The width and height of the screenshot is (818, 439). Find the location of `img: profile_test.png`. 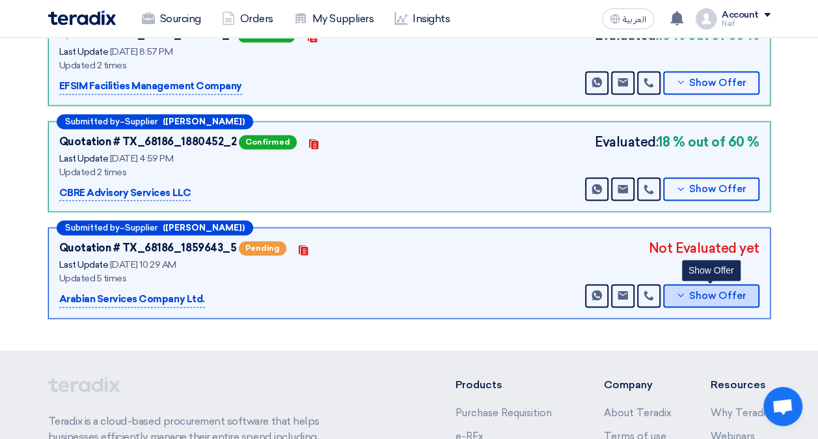

img: profile_test.png is located at coordinates (706, 19).